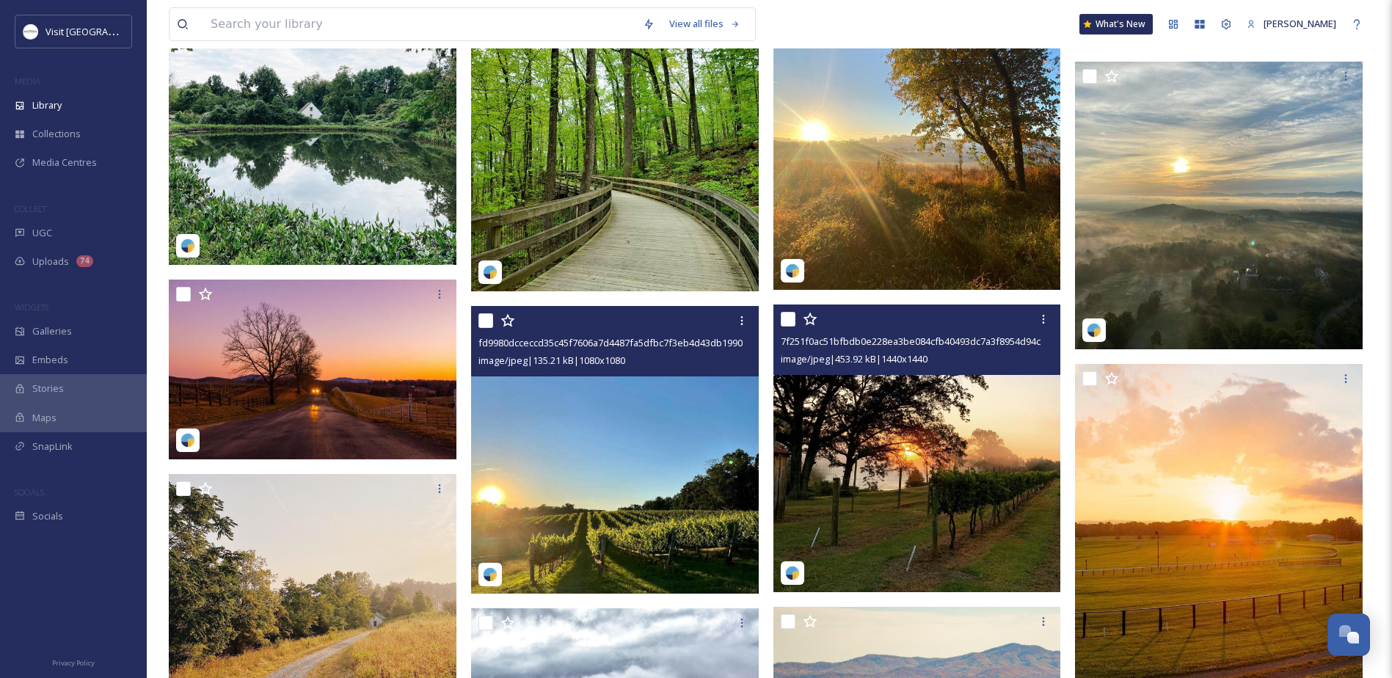 The height and width of the screenshot is (678, 1392). Describe the element at coordinates (84, 261) in the screenshot. I see `div: 74` at that location.